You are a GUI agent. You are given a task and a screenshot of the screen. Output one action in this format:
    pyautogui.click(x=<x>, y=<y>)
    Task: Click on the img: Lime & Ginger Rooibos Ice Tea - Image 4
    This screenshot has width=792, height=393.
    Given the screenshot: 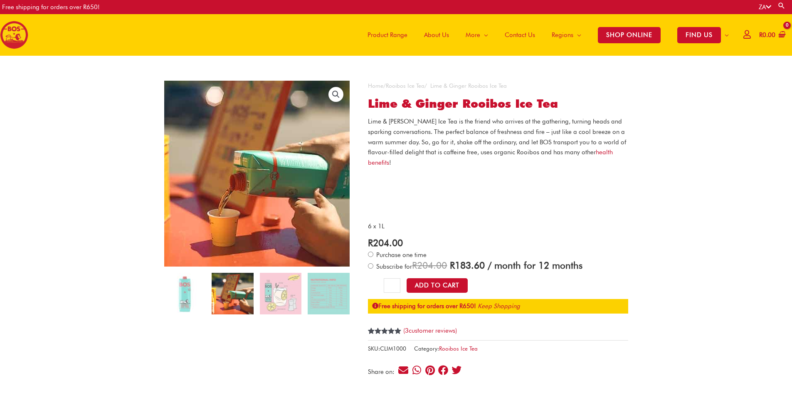 What is the action you would take?
    pyautogui.click(x=328, y=293)
    